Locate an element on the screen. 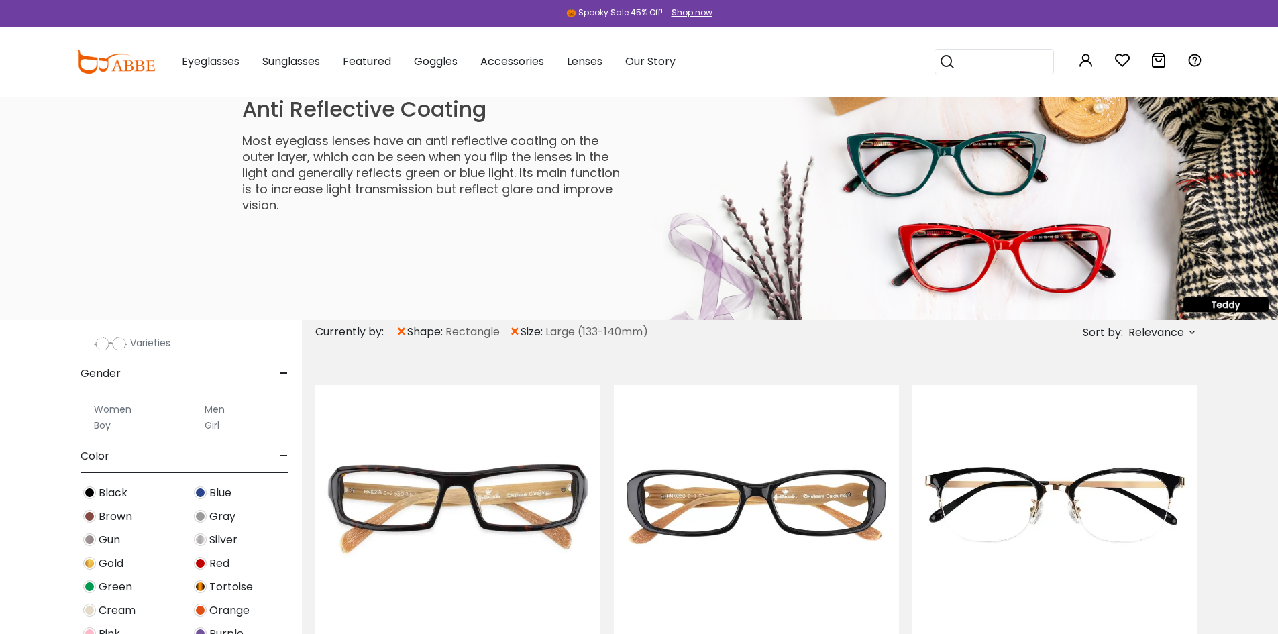  span: Featured is located at coordinates (367, 61).